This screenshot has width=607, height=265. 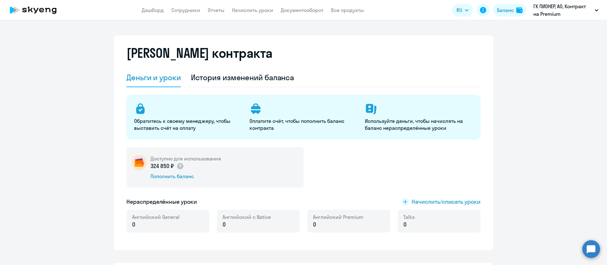 What do you see at coordinates (446, 202) in the screenshot?
I see `span: Начислить/списать уроки` at bounding box center [446, 202].